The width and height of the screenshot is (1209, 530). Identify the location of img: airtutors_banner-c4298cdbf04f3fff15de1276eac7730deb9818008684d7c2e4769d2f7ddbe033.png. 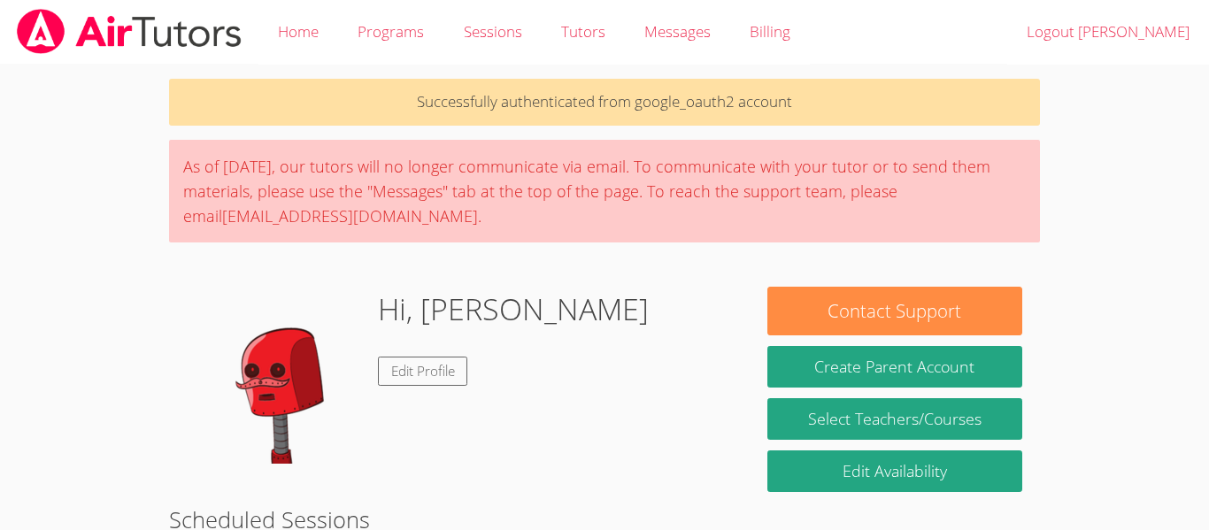
(129, 31).